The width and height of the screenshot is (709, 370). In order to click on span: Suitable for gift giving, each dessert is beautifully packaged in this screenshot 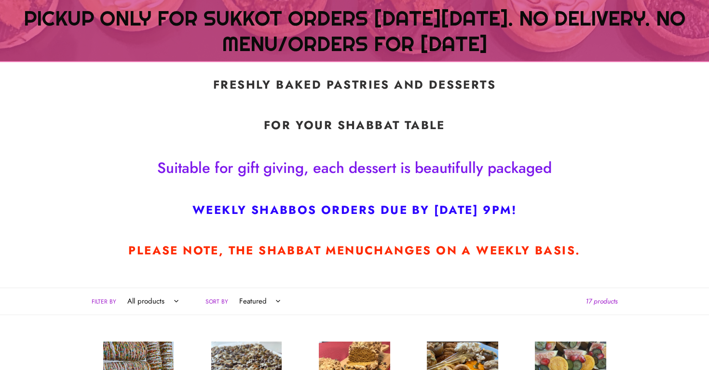, I will do `click(354, 168)`.